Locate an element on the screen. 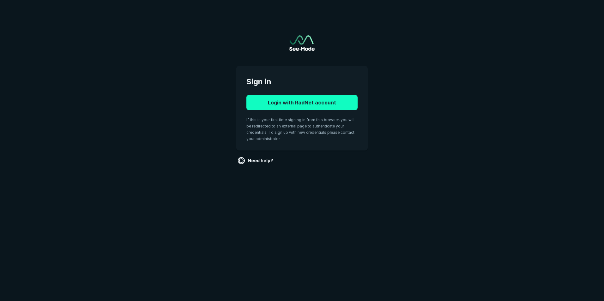  a: Need help? is located at coordinates (256, 161).